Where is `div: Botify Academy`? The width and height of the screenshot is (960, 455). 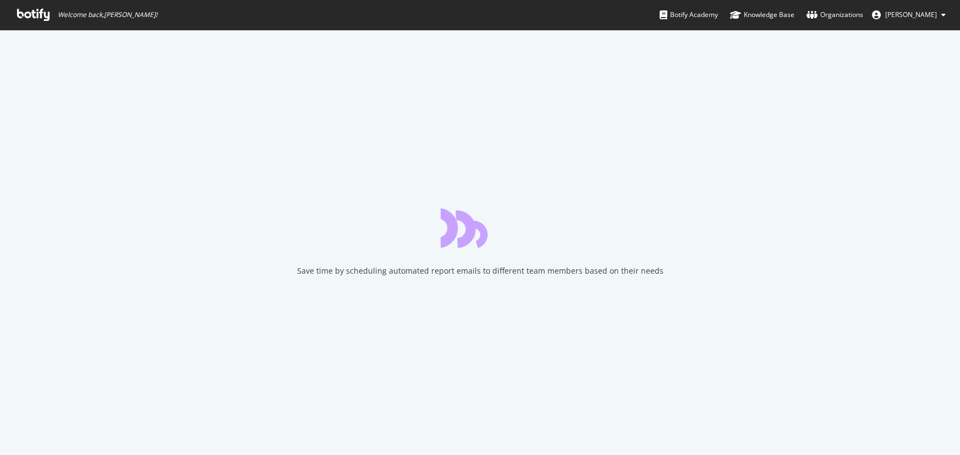
div: Botify Academy is located at coordinates (689, 15).